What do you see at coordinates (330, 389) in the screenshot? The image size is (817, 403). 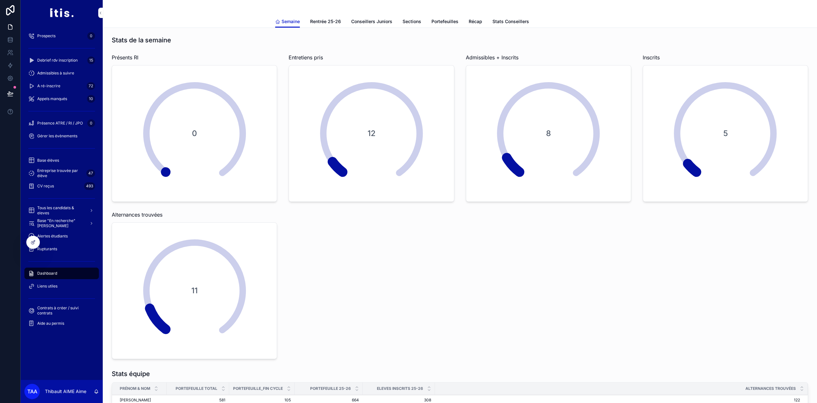 I see `span: Portefeuille 25-26` at bounding box center [330, 389].